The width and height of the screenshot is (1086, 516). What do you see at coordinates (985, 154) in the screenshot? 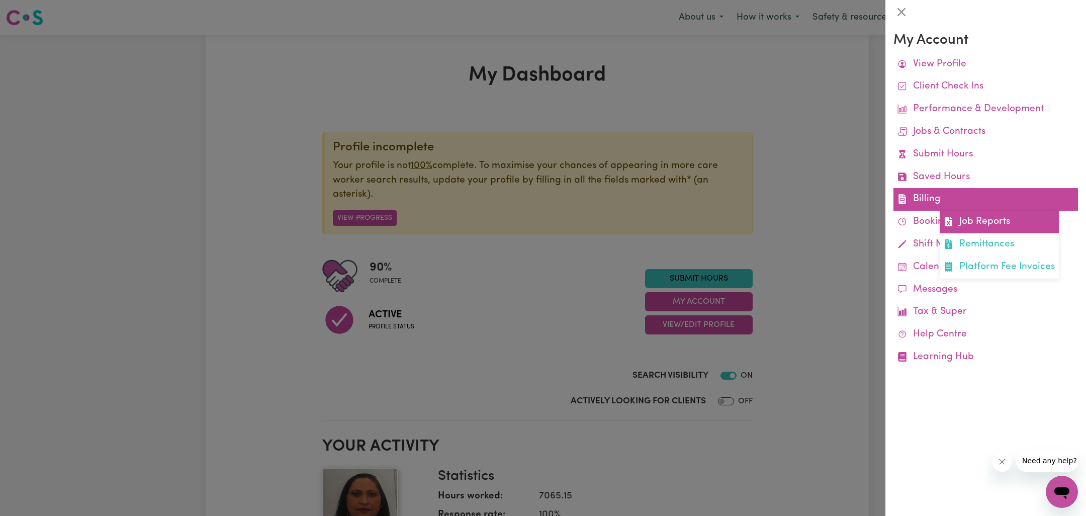
I see `a: Submit Hours` at bounding box center [985, 154].